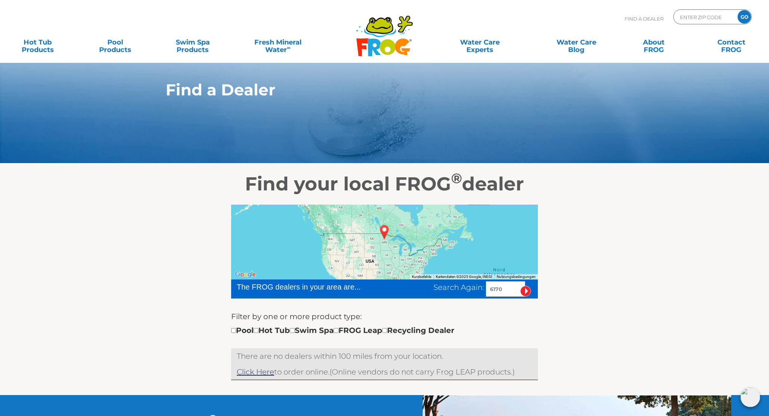 This screenshot has height=416, width=769. I want to click on div: USA, so click(384, 232).